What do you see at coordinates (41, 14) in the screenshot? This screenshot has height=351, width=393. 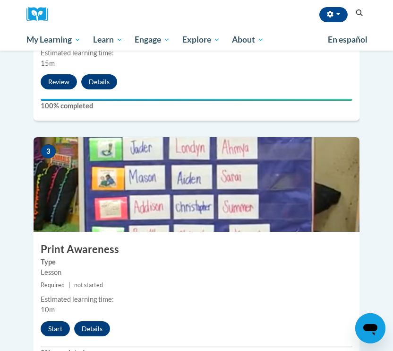 I see `a: Cox Campus` at bounding box center [41, 14].